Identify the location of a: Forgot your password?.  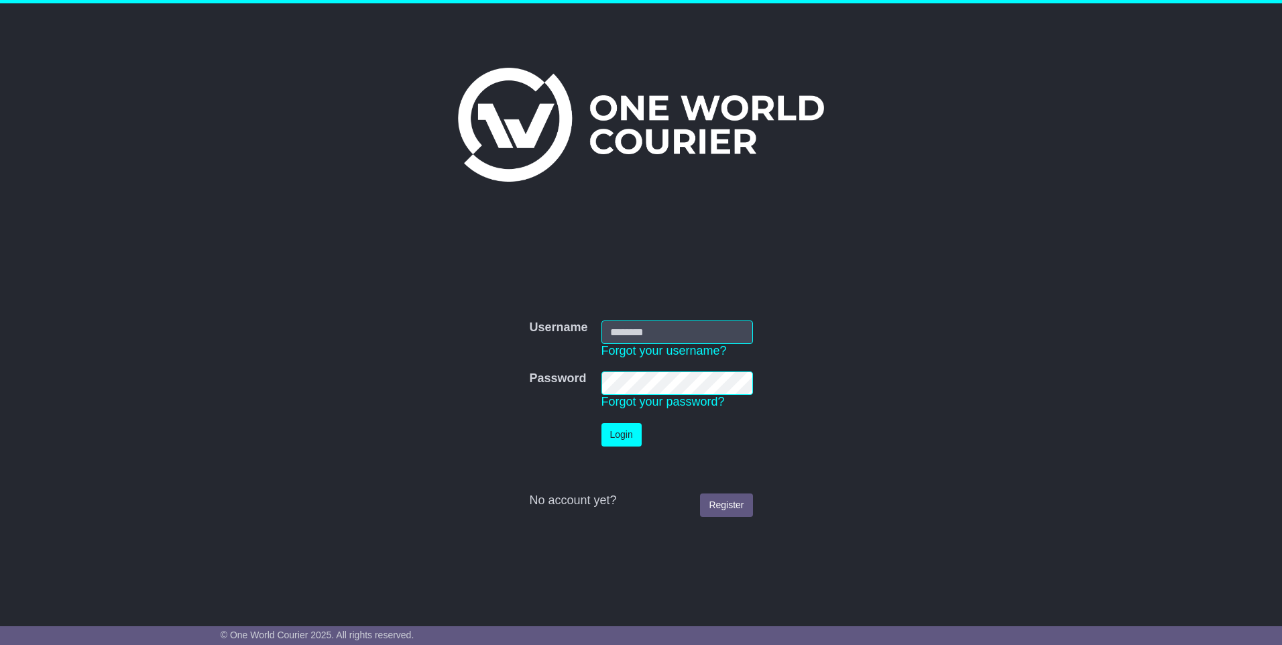
(663, 402).